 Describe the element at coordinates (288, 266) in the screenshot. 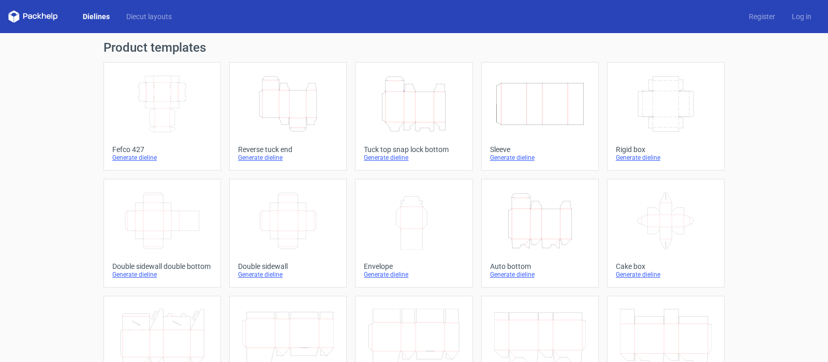

I see `div: Double sidewall` at that location.